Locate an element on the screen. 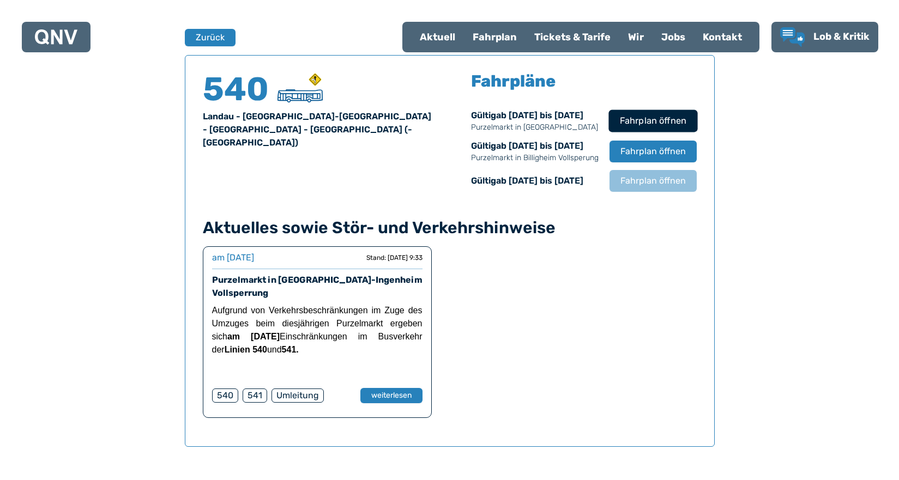 Image resolution: width=899 pixels, height=480 pixels. div: Aktuell is located at coordinates (437, 37).